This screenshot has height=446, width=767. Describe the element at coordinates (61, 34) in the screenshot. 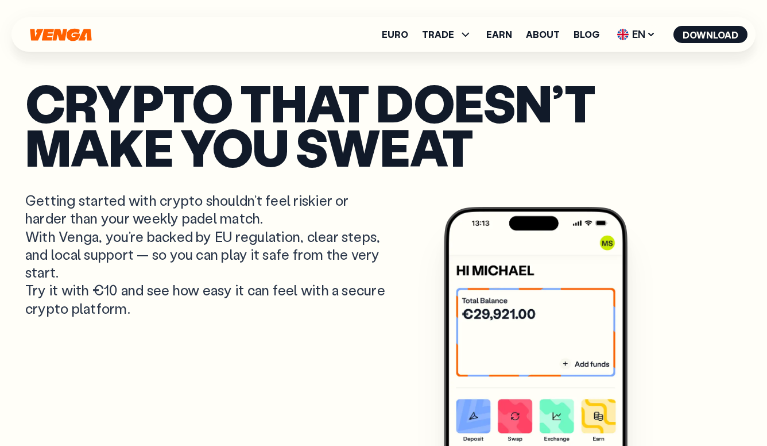

I see `svg: Home` at that location.